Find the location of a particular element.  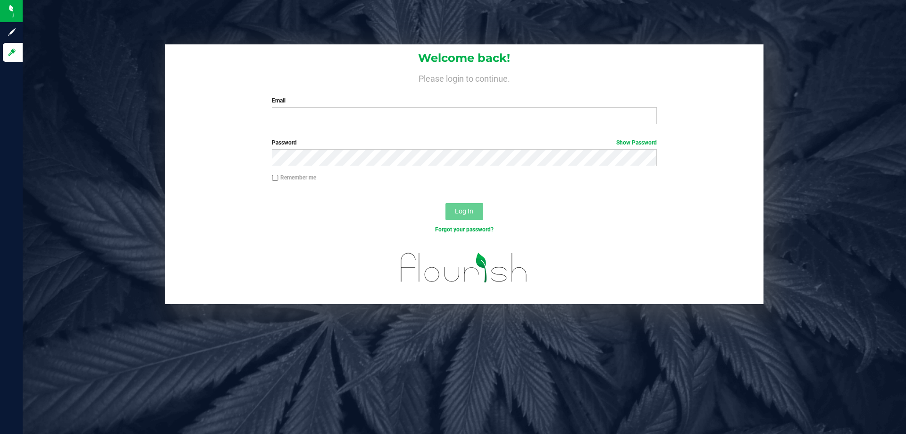

input: Remember me is located at coordinates (275, 178).